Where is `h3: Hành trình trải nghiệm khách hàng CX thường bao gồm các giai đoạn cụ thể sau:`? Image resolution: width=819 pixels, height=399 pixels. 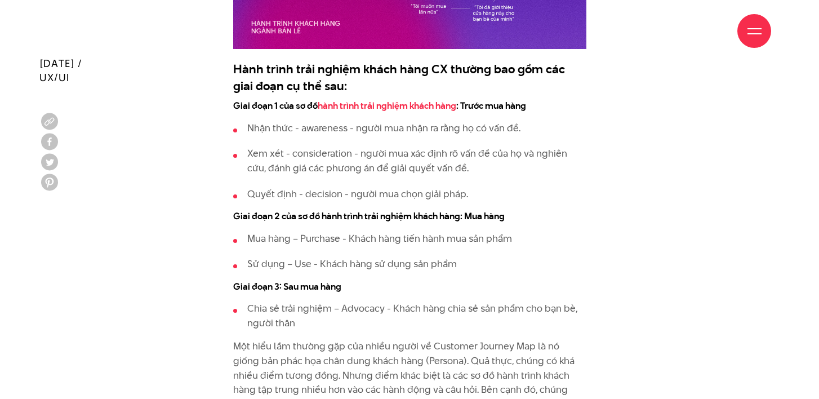 h3: Hành trình trải nghiệm khách hàng CX thường bao gồm các giai đoạn cụ thể sau: is located at coordinates (409, 77).